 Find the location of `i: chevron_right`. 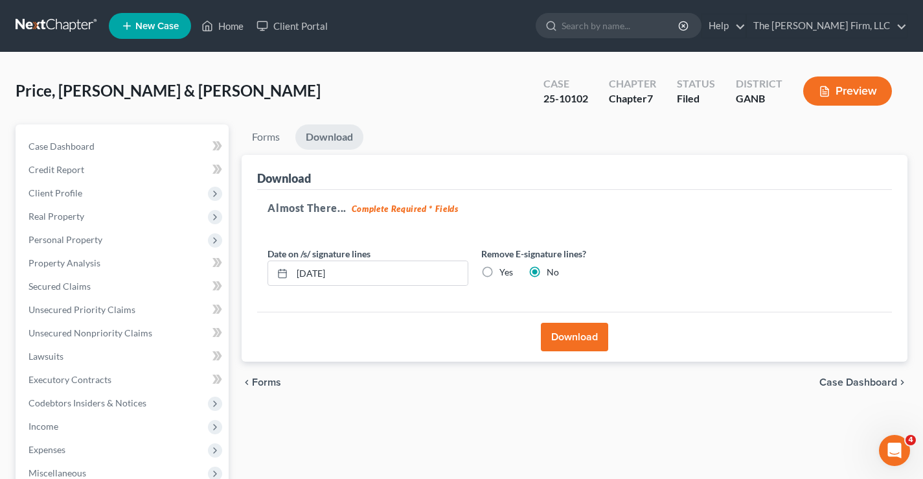

i: chevron_right is located at coordinates (903, 382).